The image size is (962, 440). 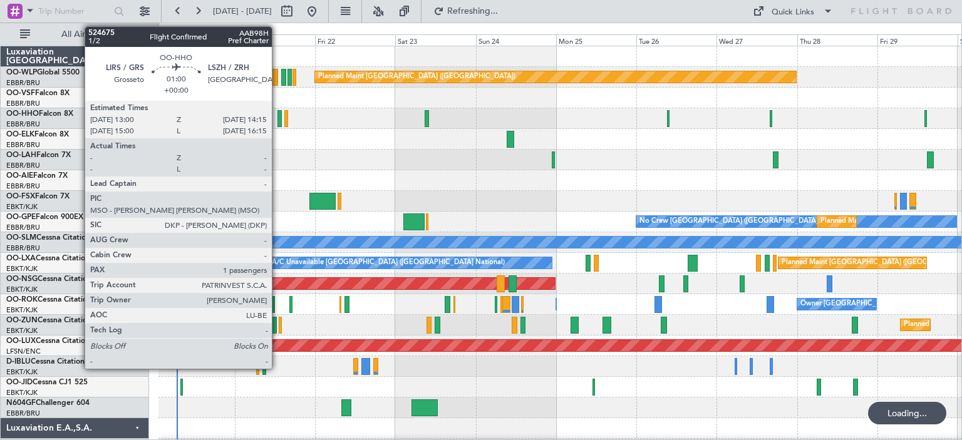 I want to click on a: OO-ZUNCessna Citation CJ4, so click(x=56, y=321).